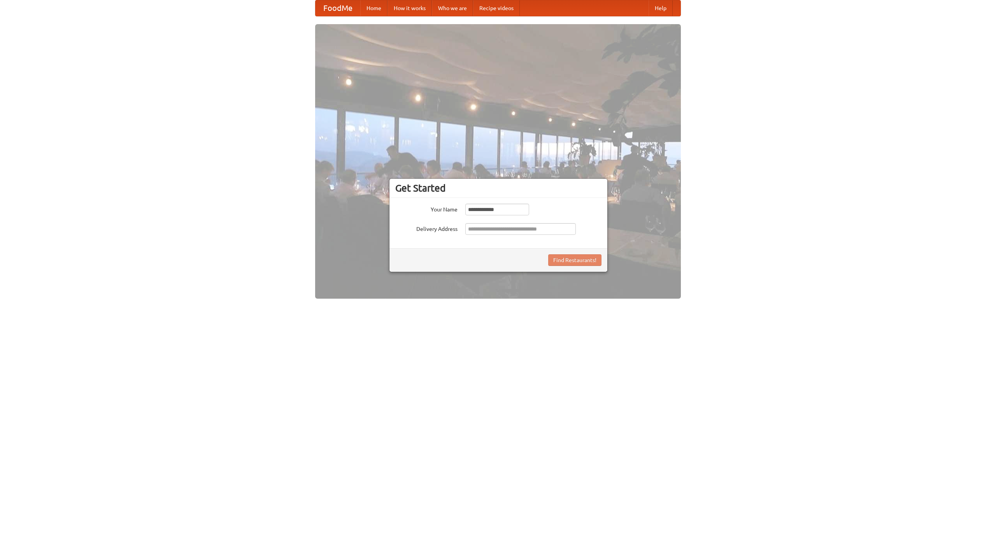 This screenshot has height=551, width=996. What do you see at coordinates (661, 8) in the screenshot?
I see `a: Help` at bounding box center [661, 8].